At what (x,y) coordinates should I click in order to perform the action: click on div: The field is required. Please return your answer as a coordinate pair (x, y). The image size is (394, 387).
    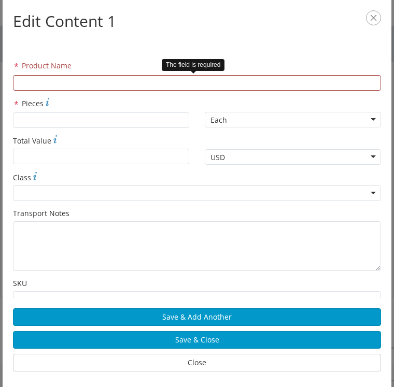
    Looking at the image, I should click on (193, 65).